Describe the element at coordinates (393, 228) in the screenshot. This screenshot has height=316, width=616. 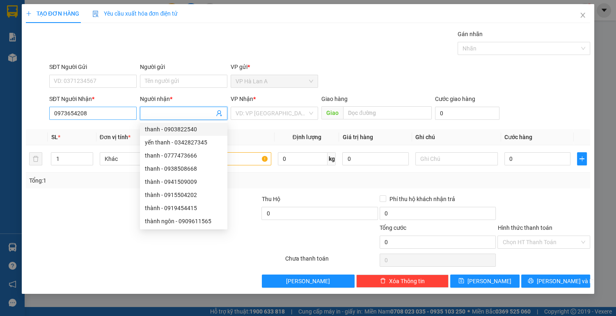
I see `span: Tổng cước` at that location.